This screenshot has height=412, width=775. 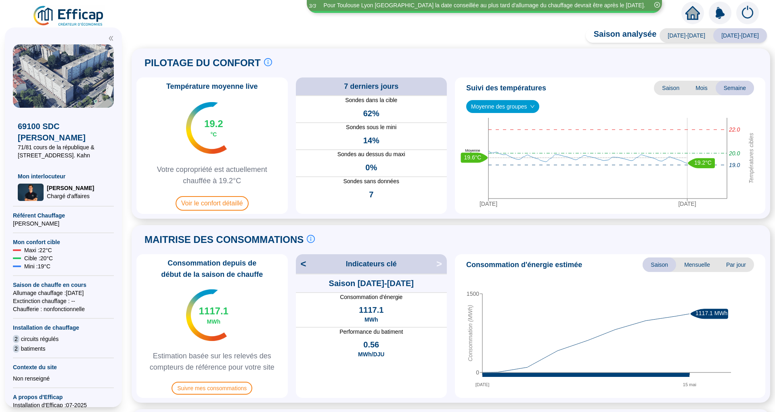 I want to click on span: Sondes sous le mini, so click(x=371, y=127).